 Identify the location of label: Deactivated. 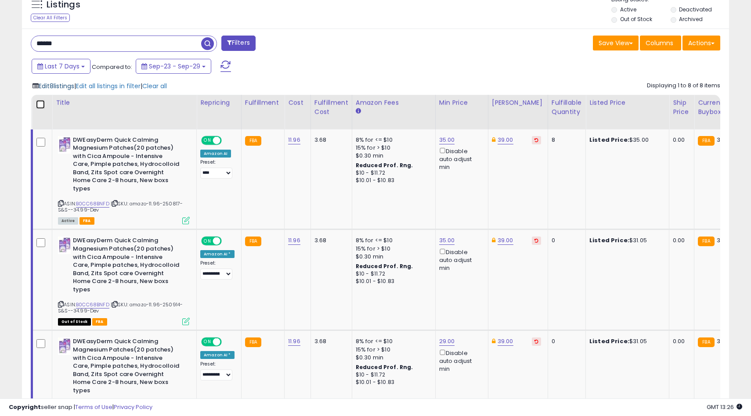
(695, 9).